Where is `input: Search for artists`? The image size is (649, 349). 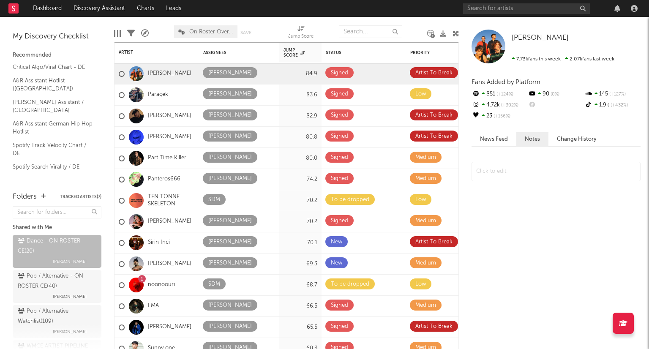 input: Search for artists is located at coordinates (526, 8).